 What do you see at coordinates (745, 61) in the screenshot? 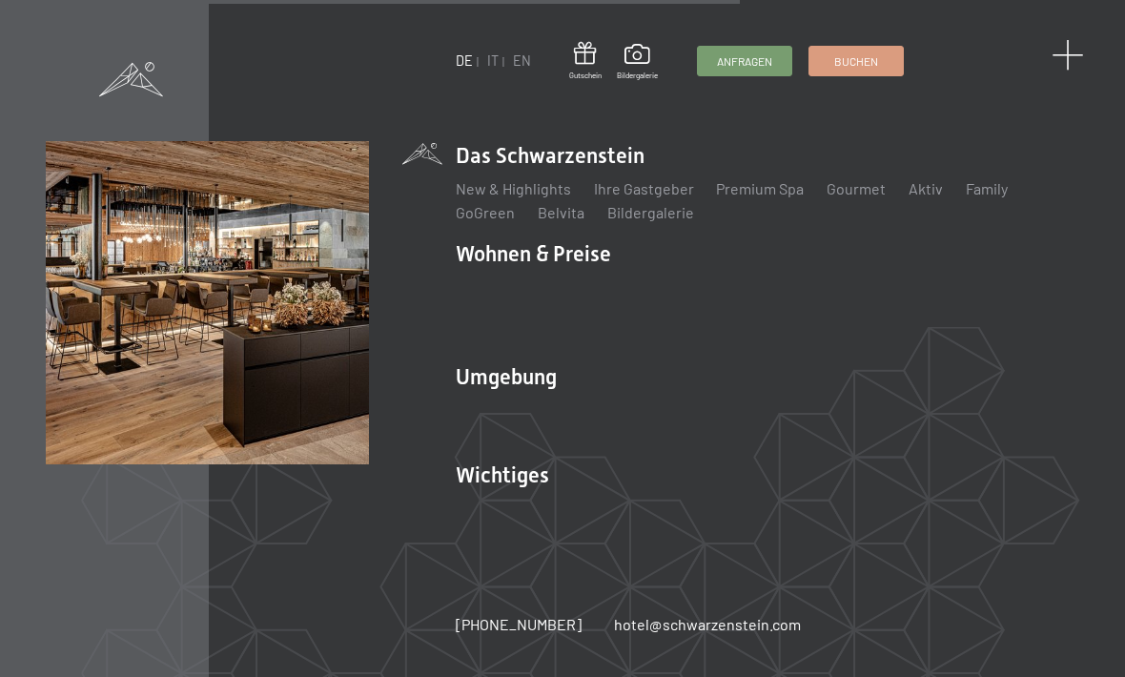
I see `a: Anfragen` at bounding box center [745, 61].